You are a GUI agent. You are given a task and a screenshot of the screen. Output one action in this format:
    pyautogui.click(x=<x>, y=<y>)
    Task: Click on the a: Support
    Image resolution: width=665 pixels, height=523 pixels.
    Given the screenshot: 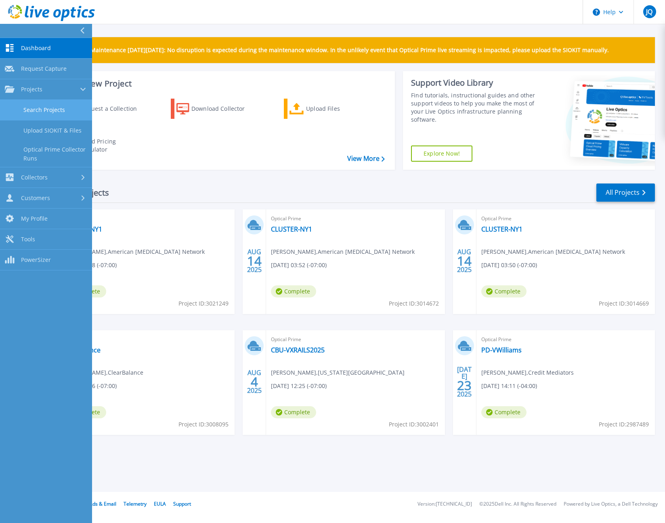 What is the action you would take?
    pyautogui.click(x=182, y=503)
    